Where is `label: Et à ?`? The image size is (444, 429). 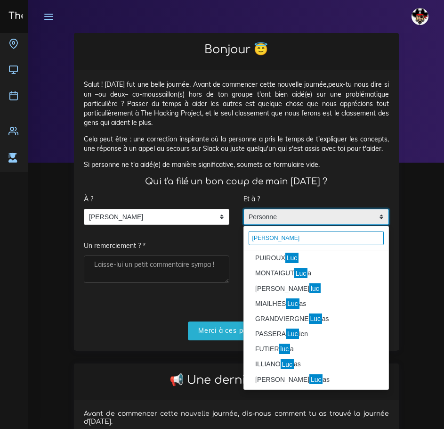
label: Et à ? is located at coordinates (252, 199).